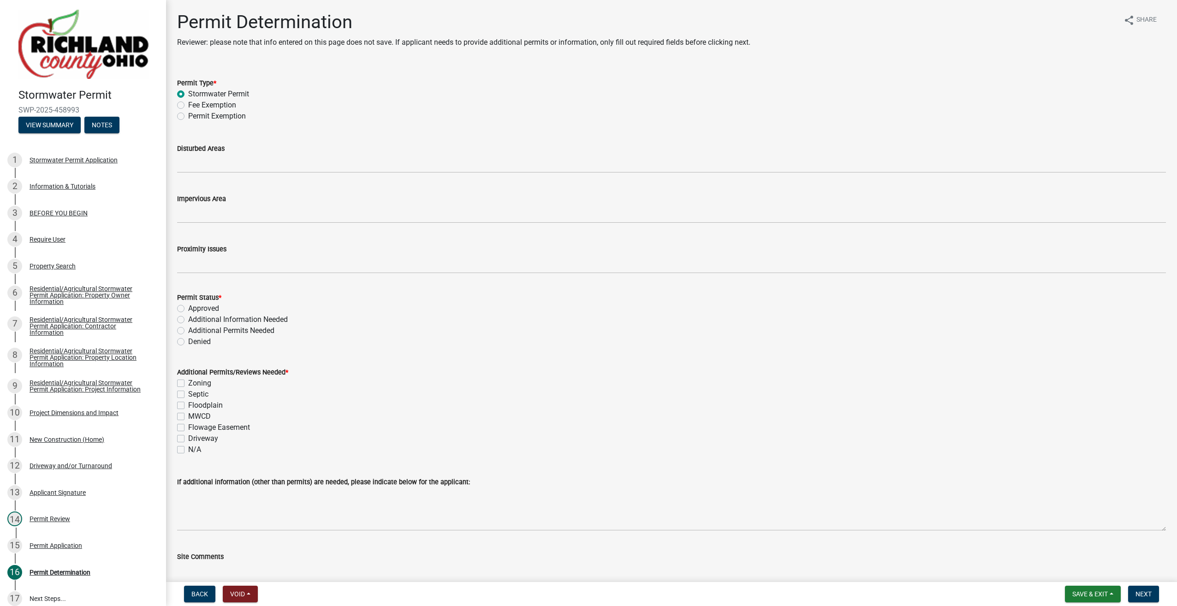 This screenshot has width=1177, height=606. What do you see at coordinates (203, 439) in the screenshot?
I see `label: Driveway` at bounding box center [203, 439].